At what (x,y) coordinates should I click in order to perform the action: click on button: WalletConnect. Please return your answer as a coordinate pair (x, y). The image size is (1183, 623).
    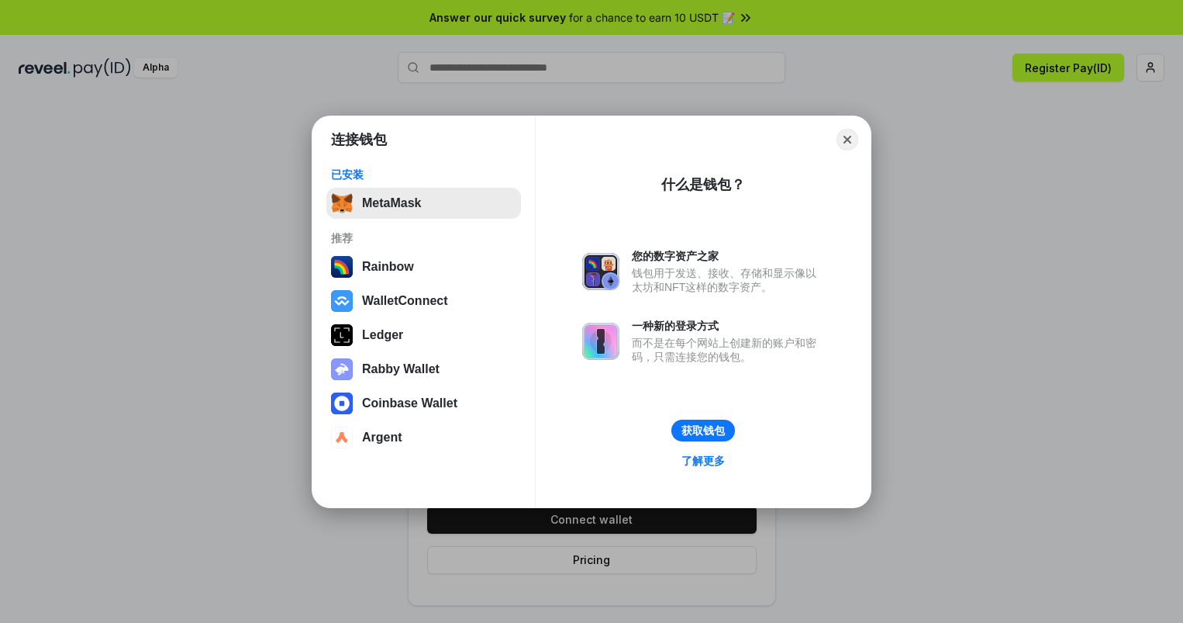
    Looking at the image, I should click on (423, 301).